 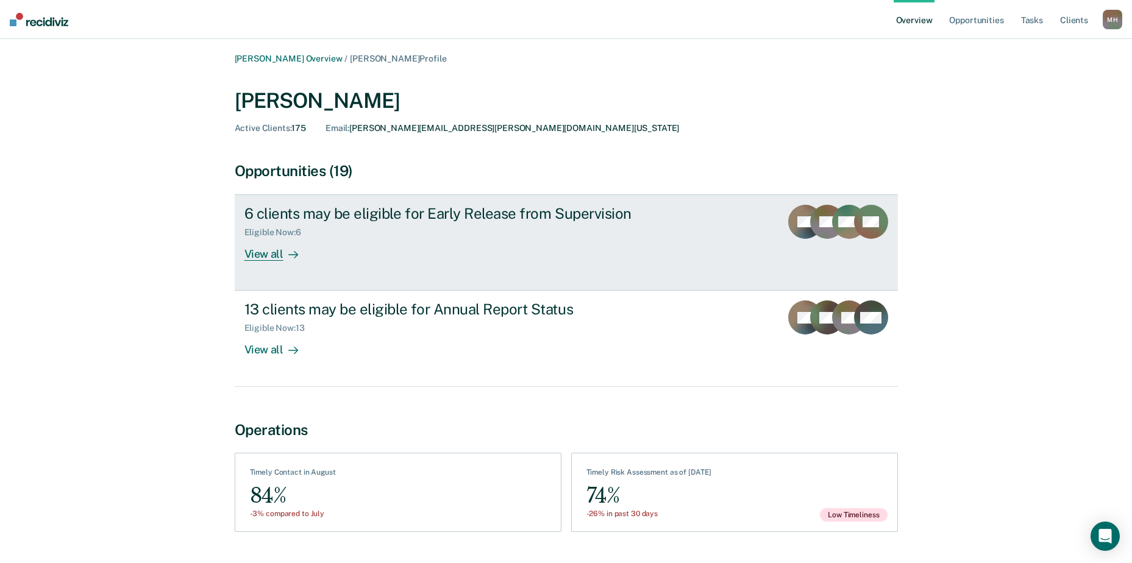 I want to click on div: Operations, so click(x=566, y=430).